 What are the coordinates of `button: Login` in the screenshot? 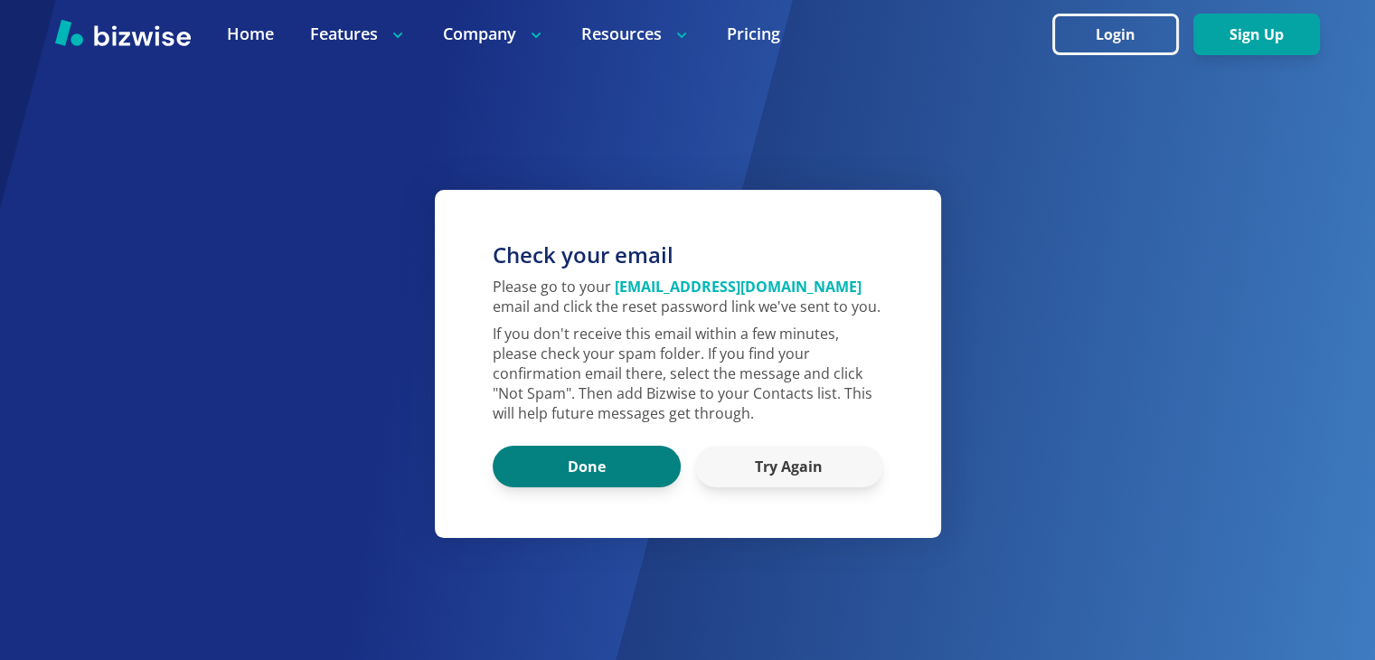 It's located at (1116, 34).